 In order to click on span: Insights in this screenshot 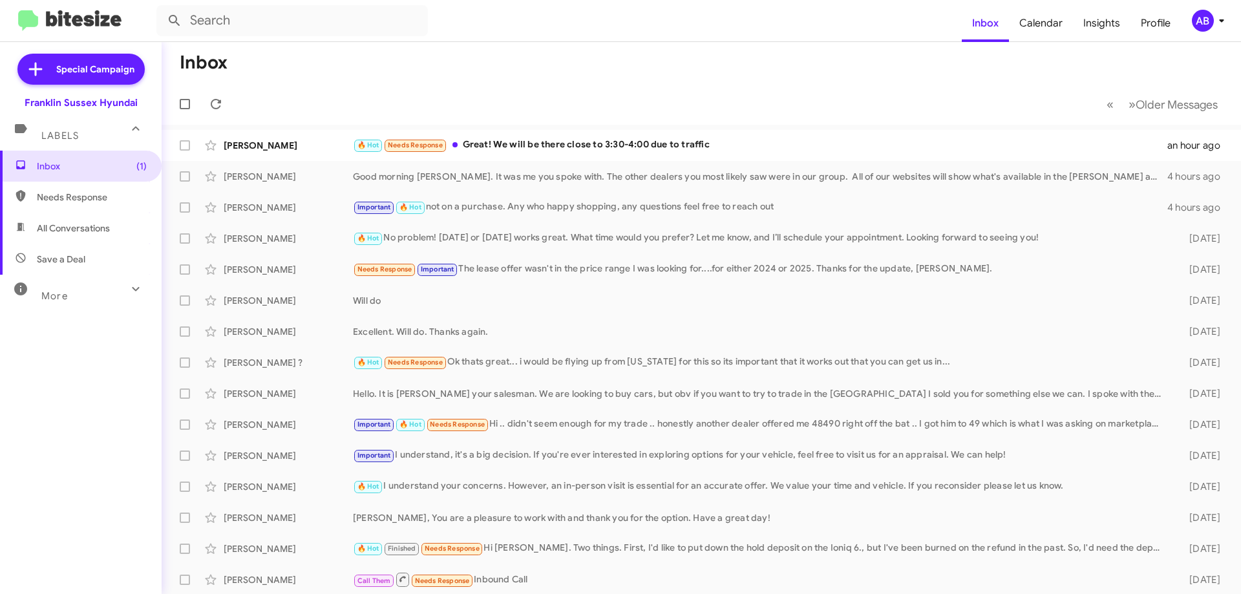, I will do `click(1101, 23)`.